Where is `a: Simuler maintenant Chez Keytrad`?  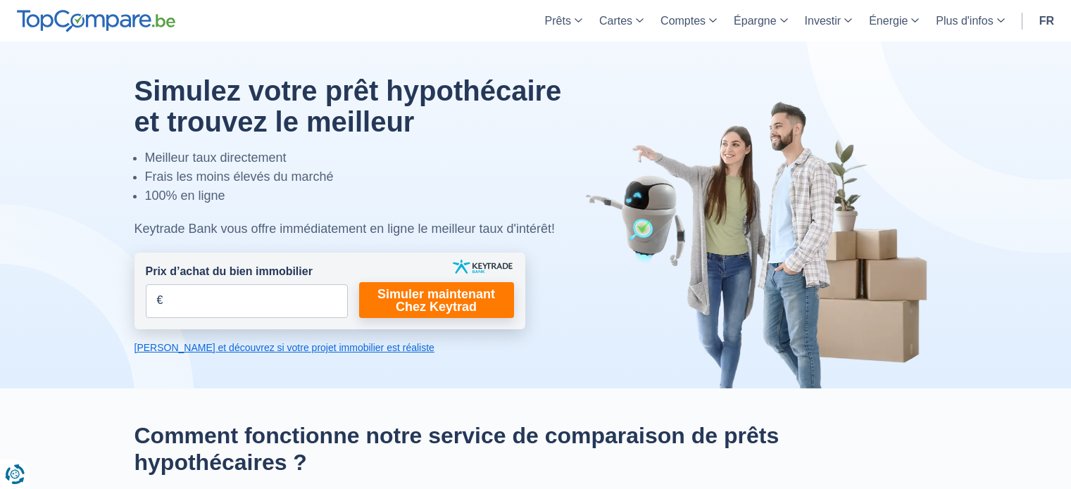 a: Simuler maintenant Chez Keytrad is located at coordinates (436, 300).